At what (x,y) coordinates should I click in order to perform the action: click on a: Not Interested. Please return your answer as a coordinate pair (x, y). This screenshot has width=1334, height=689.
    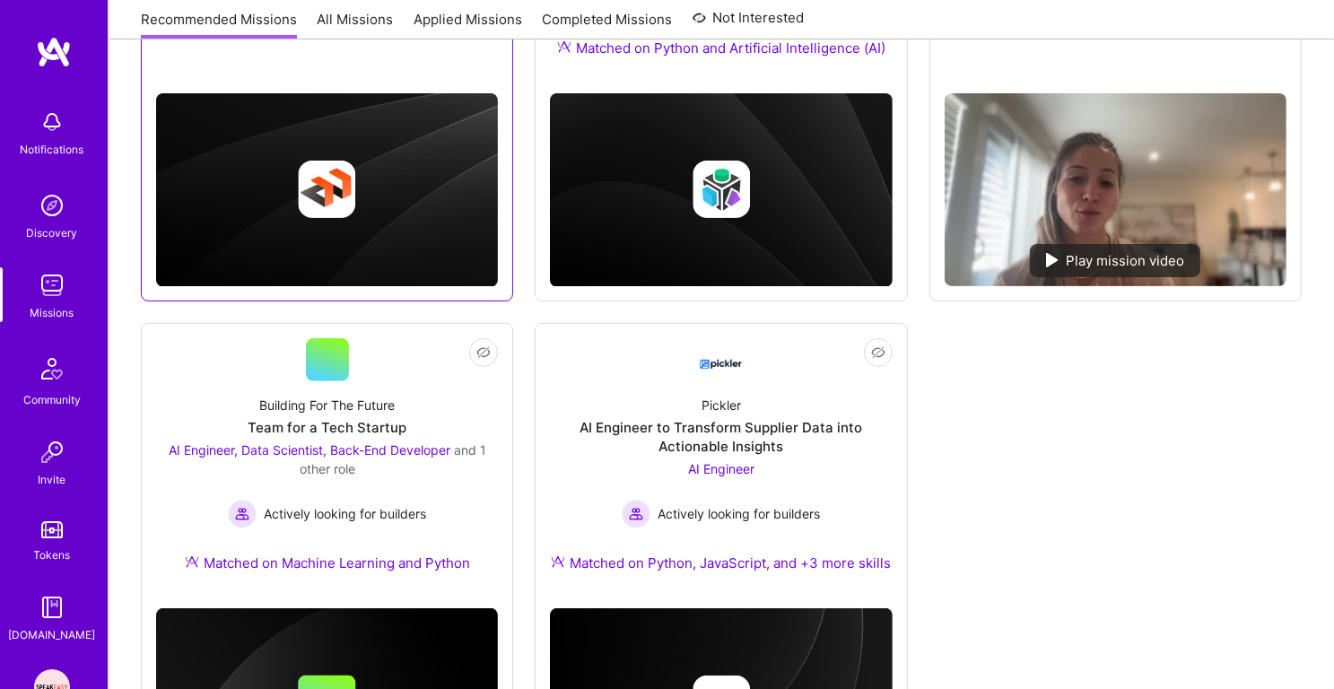
    Looking at the image, I should click on (748, 23).